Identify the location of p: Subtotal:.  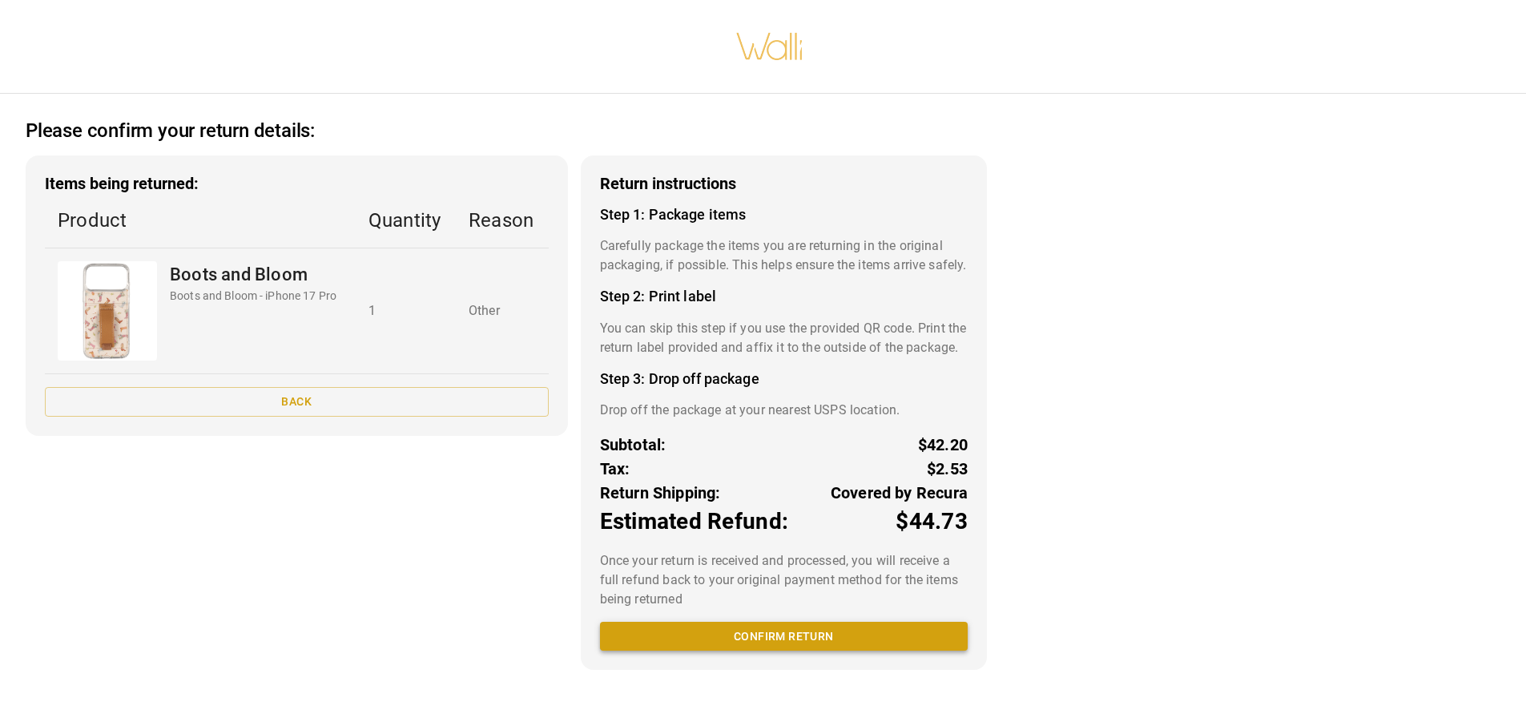
(633, 445).